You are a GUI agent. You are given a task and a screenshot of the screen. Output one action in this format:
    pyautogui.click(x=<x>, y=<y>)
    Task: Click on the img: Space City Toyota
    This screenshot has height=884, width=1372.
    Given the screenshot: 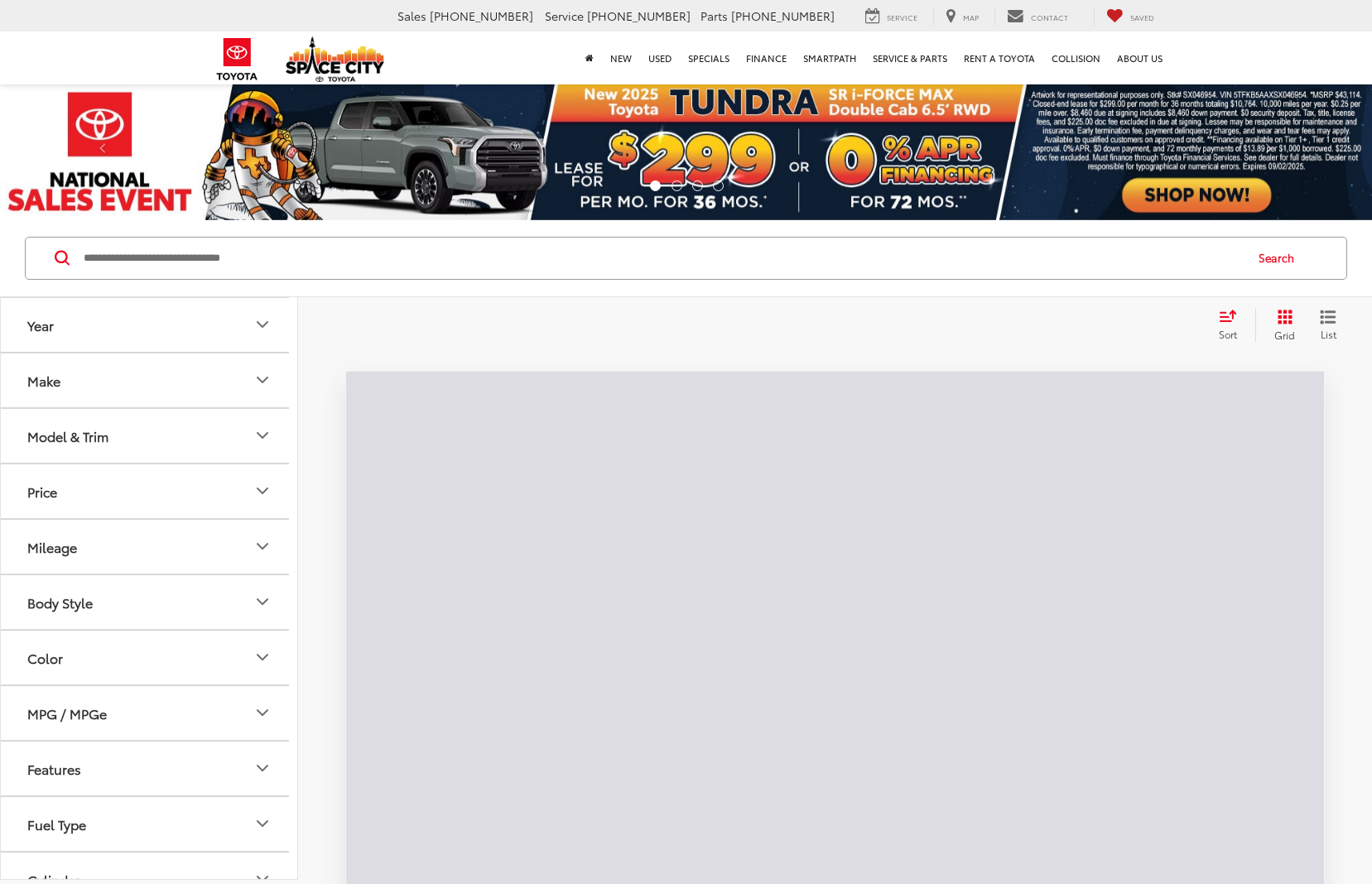 What is the action you would take?
    pyautogui.click(x=336, y=59)
    